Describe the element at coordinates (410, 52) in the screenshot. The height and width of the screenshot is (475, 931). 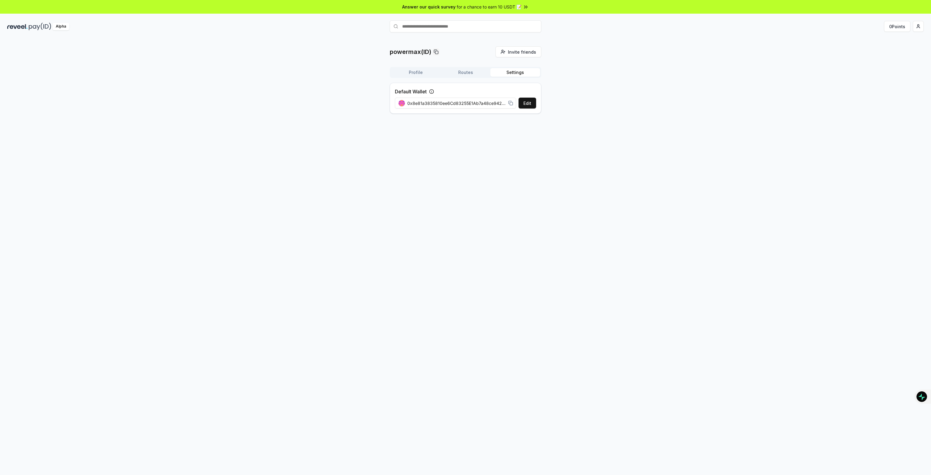
I see `p: powermax(ID)` at that location.